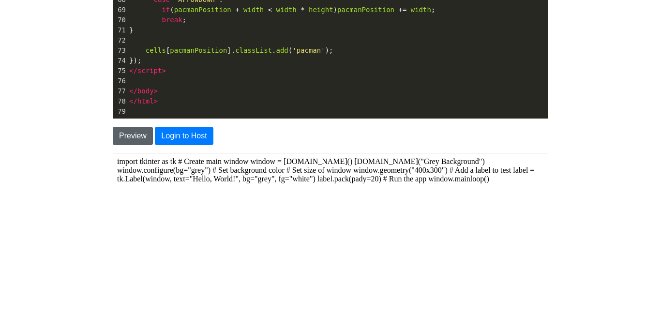 This screenshot has height=313, width=661. What do you see at coordinates (120, 50) in the screenshot?
I see `div: 73` at bounding box center [120, 50].